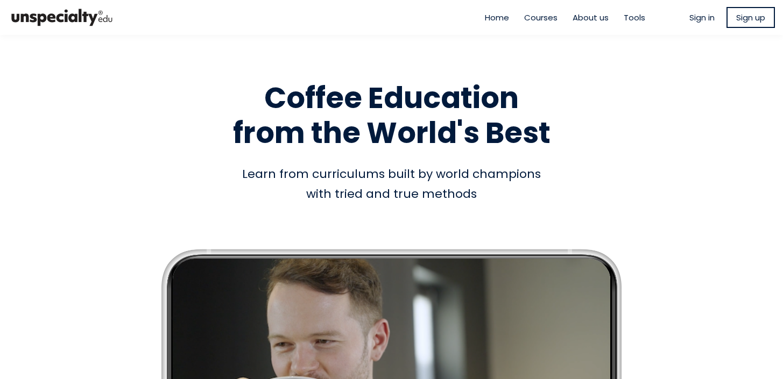 This screenshot has height=379, width=783. I want to click on div: Learn from curriculums built by world champions with tried and true methods, so click(392, 184).